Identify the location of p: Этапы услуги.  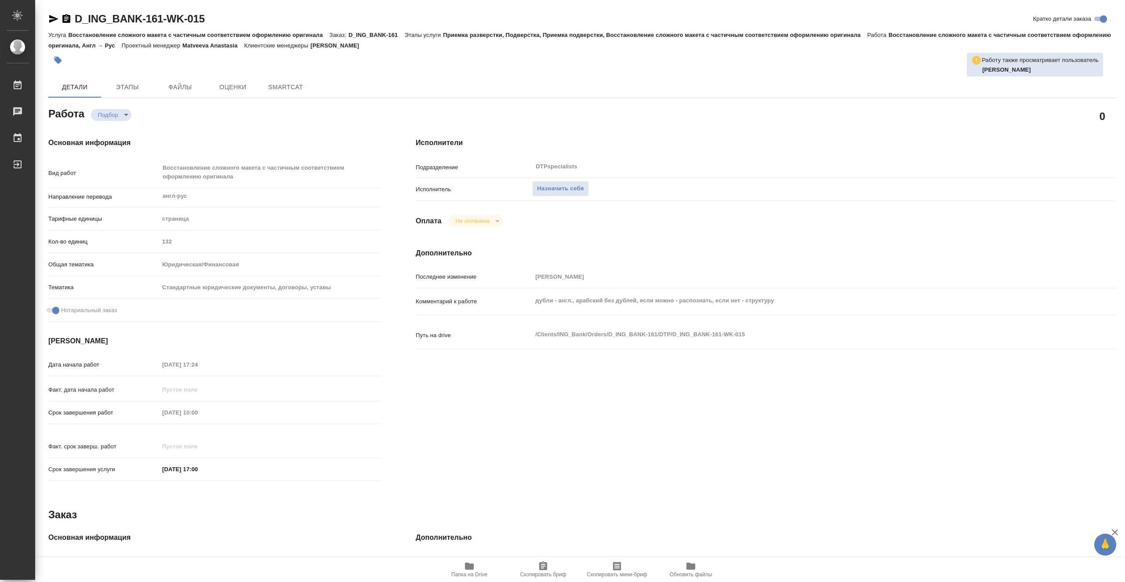
(424, 35).